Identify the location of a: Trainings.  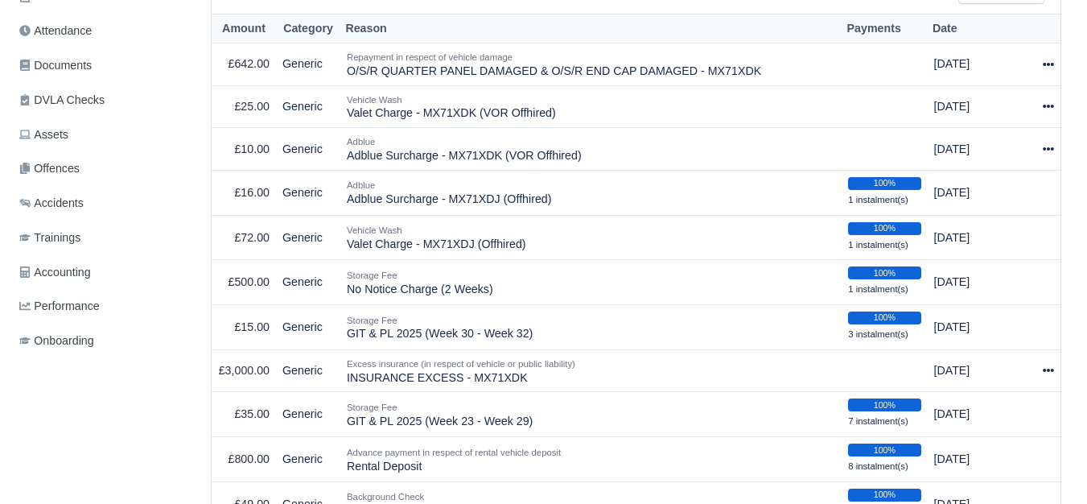
(102, 237).